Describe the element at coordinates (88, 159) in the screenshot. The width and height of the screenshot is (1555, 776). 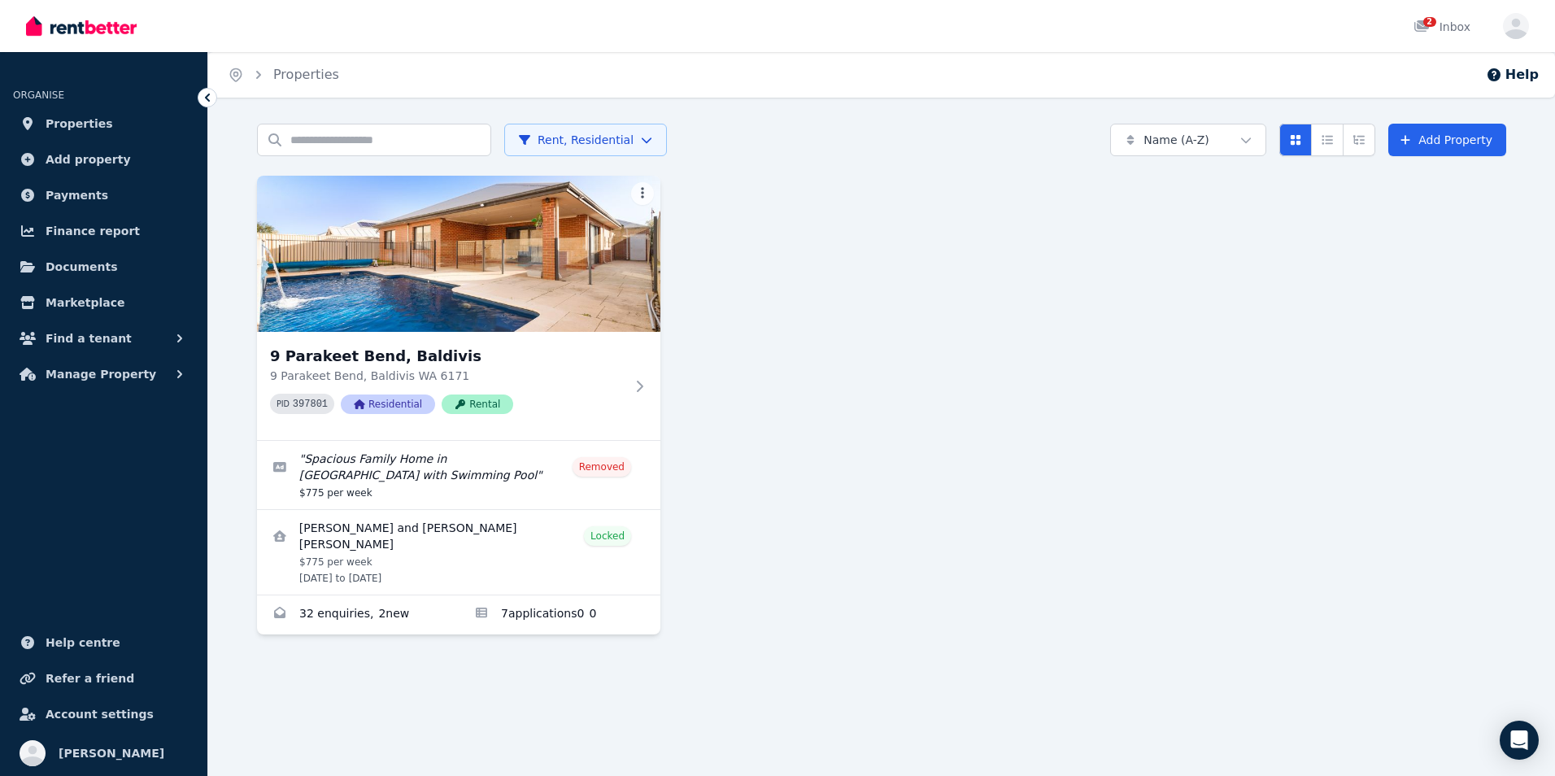
I see `span: Add property` at that location.